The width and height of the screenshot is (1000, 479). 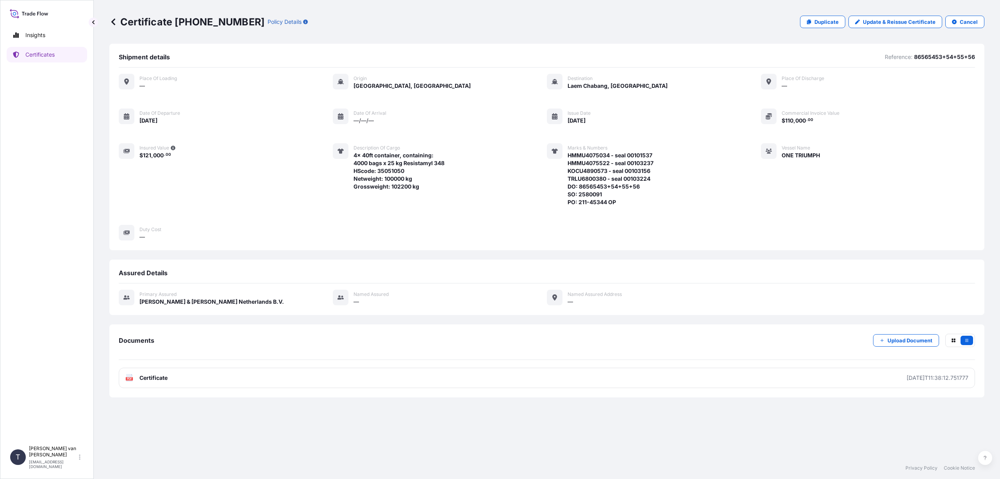 I want to click on span: Assured Details, so click(x=143, y=273).